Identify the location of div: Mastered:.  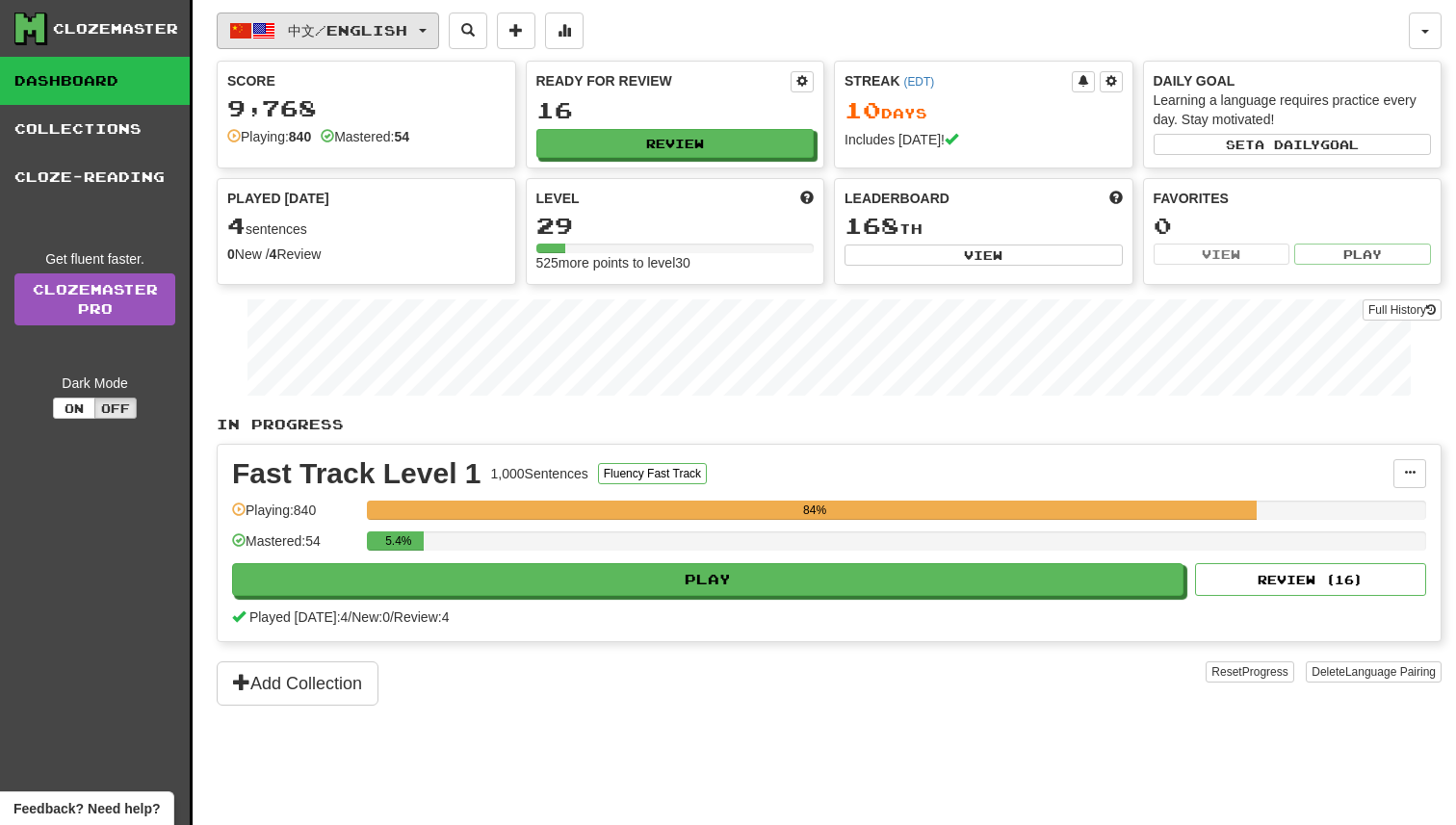
(365, 137).